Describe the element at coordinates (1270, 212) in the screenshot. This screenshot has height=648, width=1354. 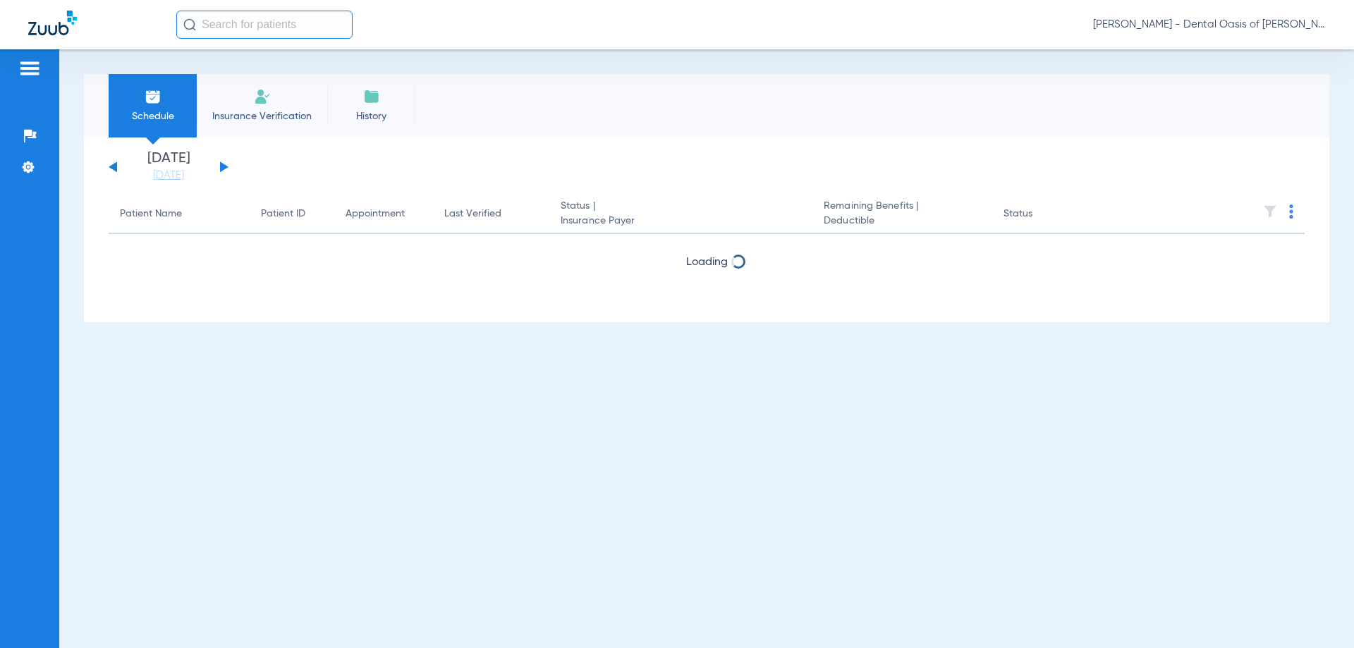
I see `img: filter.svg` at that location.